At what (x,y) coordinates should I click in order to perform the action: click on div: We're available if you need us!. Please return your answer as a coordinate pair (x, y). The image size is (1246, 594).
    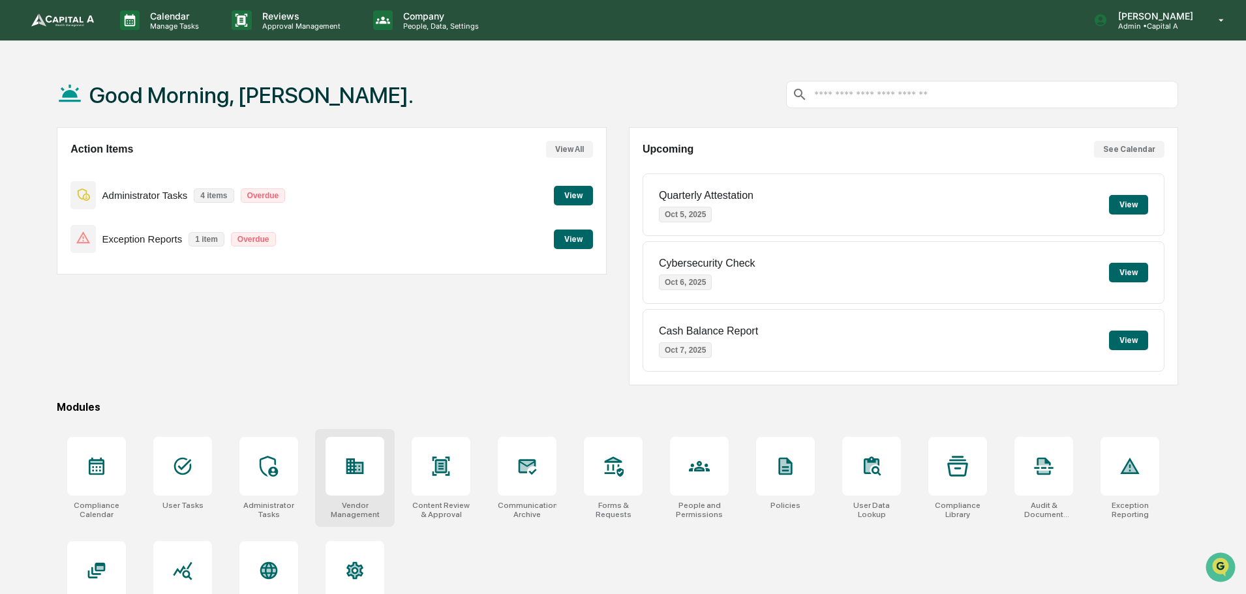
    Looking at the image, I should click on (119, 118).